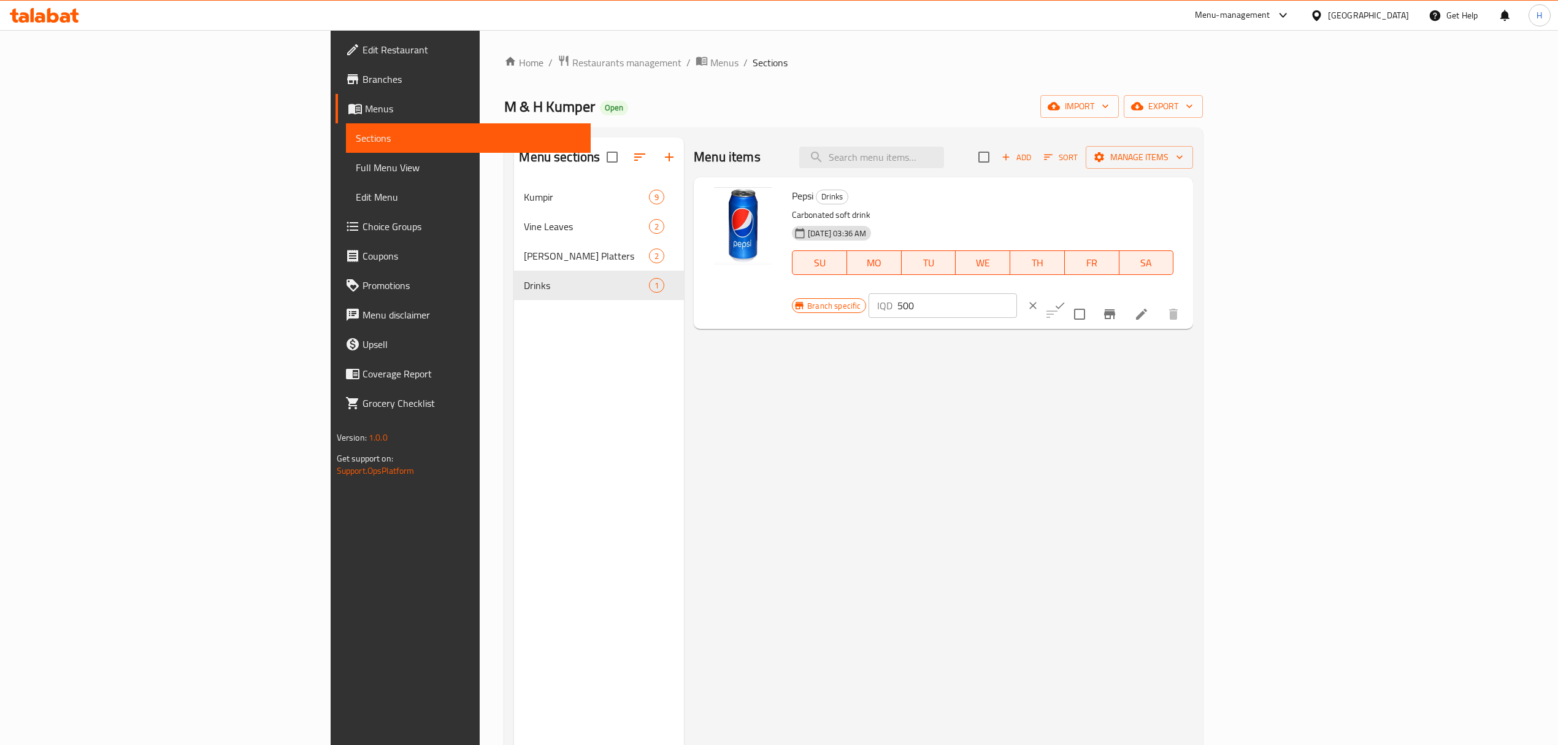 This screenshot has width=1558, height=745. What do you see at coordinates (599, 226) in the screenshot?
I see `div: Vine Leaves2` at bounding box center [599, 226].